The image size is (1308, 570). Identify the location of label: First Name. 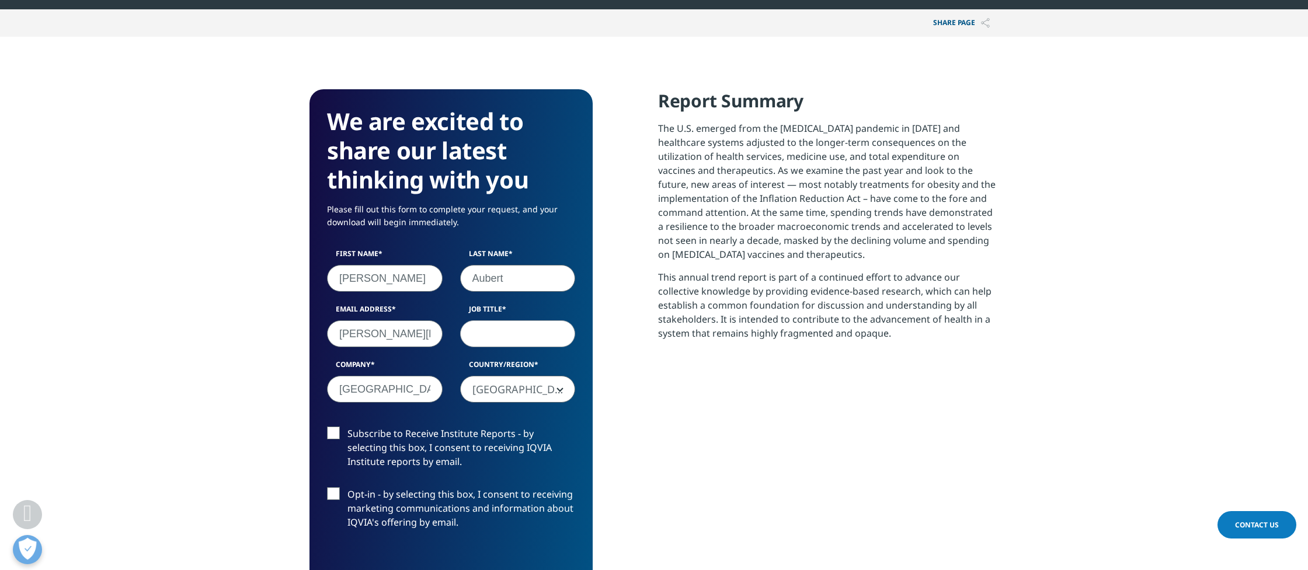
(385, 257).